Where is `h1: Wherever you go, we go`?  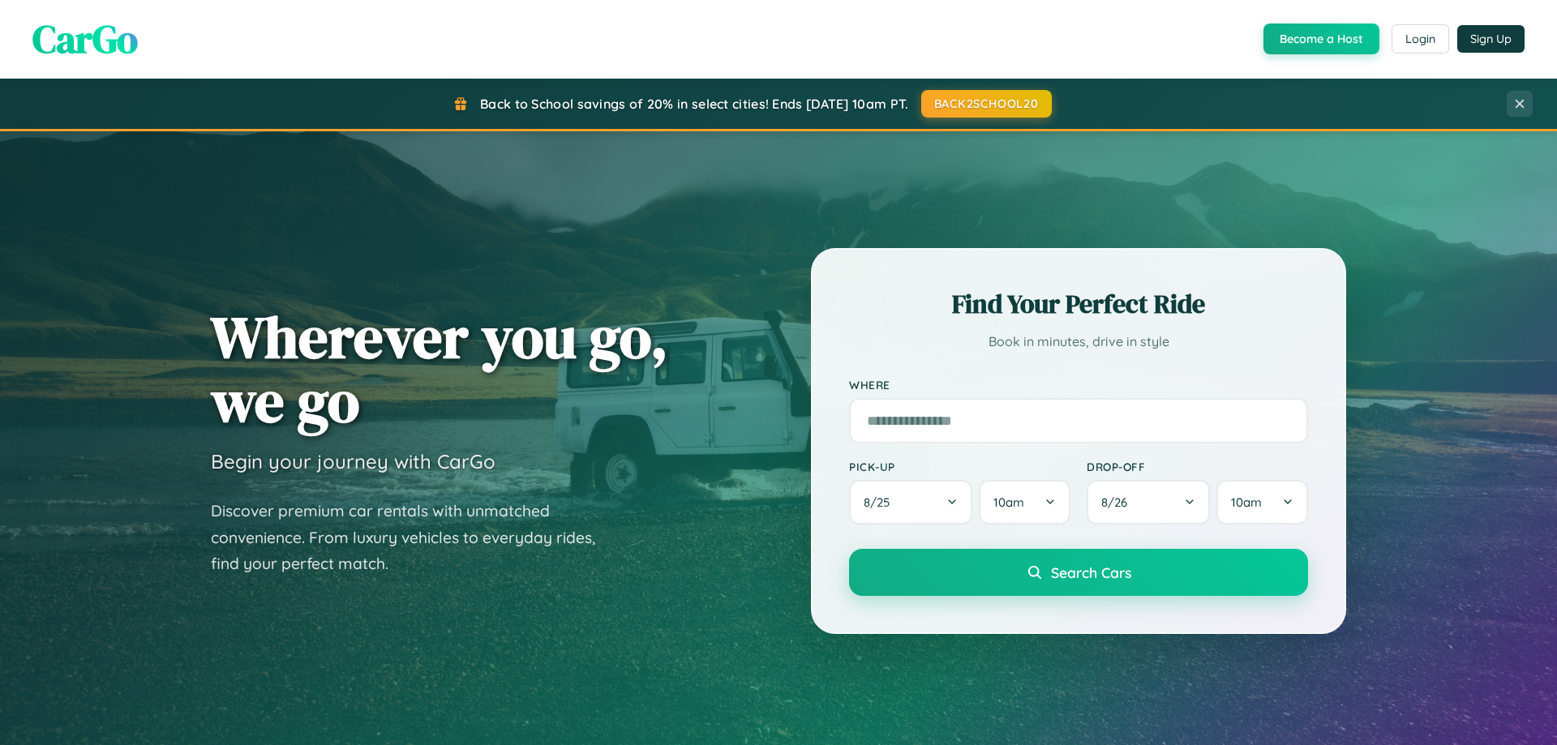
h1: Wherever you go, we go is located at coordinates (439, 369).